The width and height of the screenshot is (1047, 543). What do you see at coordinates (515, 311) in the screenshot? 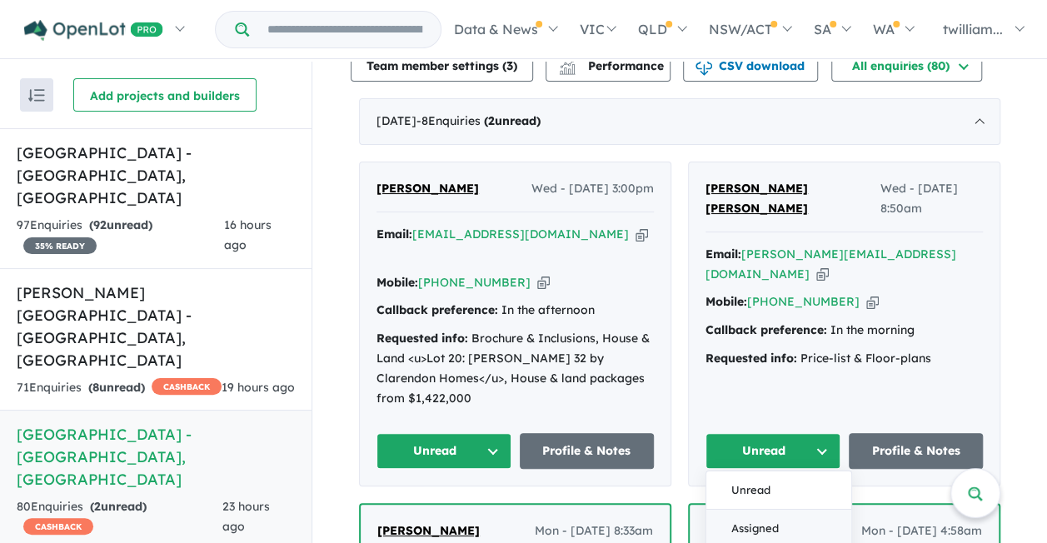
I see `div: In the afternoon` at bounding box center [515, 311].